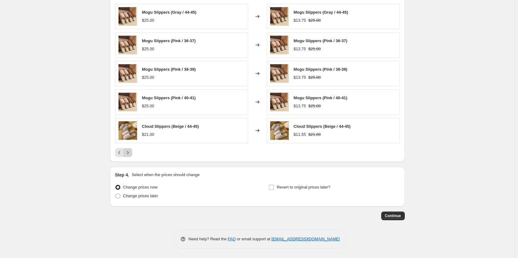  Describe the element at coordinates (208, 239) in the screenshot. I see `span: Need help? Read the` at that location.